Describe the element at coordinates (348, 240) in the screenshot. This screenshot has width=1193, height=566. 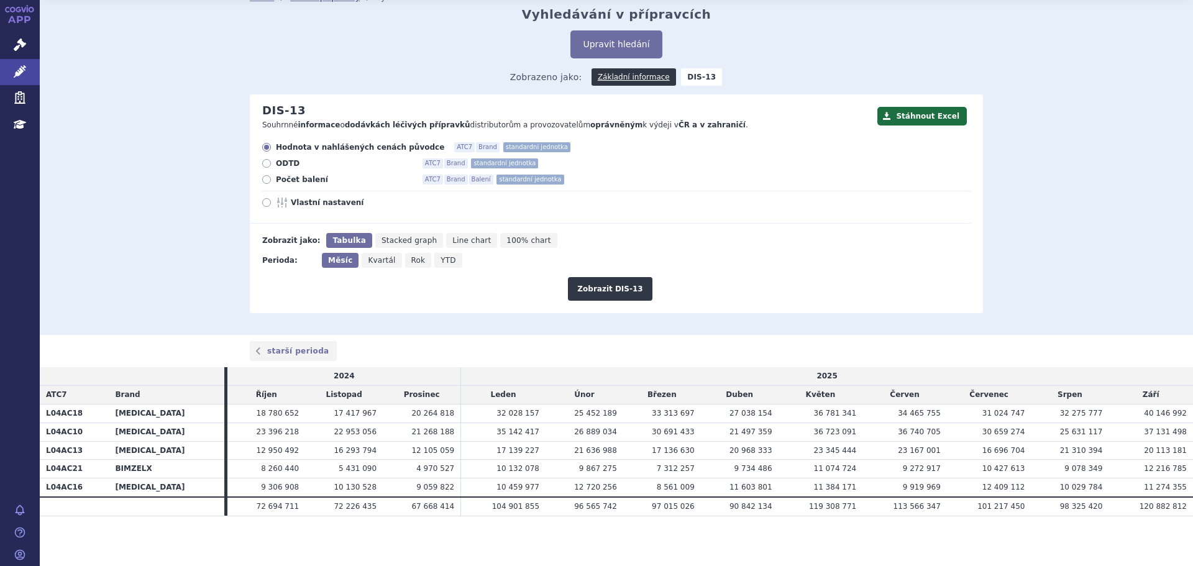
I see `span: Tabulka` at that location.